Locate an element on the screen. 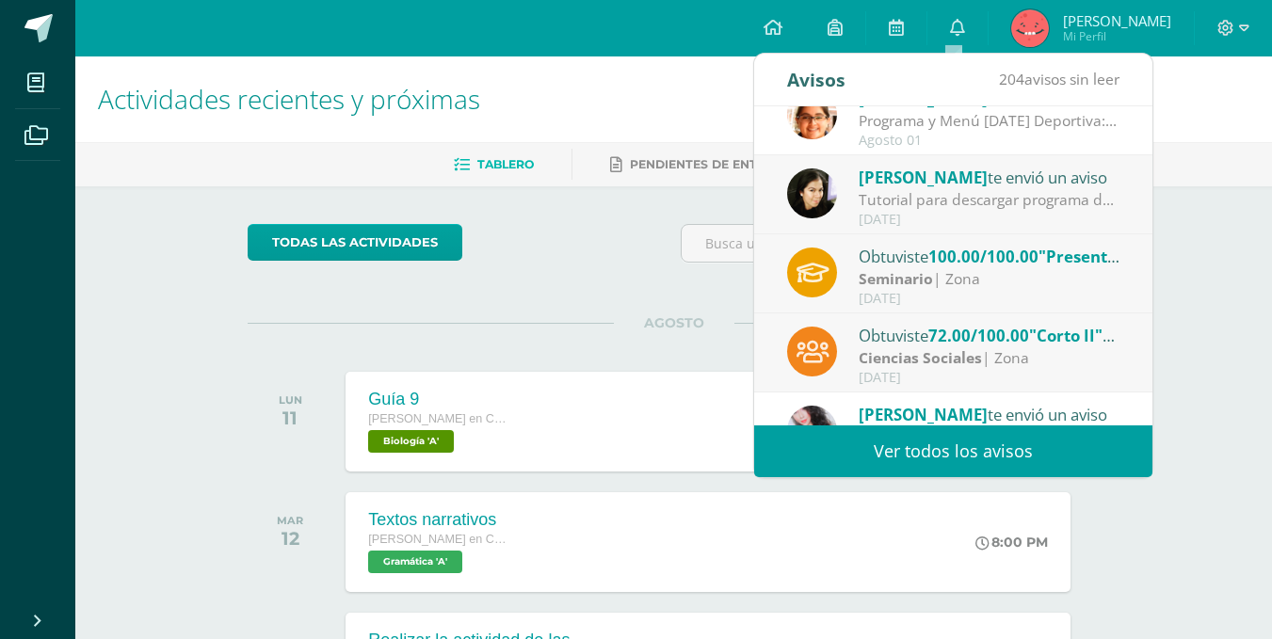 Image resolution: width=1272 pixels, height=639 pixels. span: Actividades recientes y próximas is located at coordinates (289, 99).